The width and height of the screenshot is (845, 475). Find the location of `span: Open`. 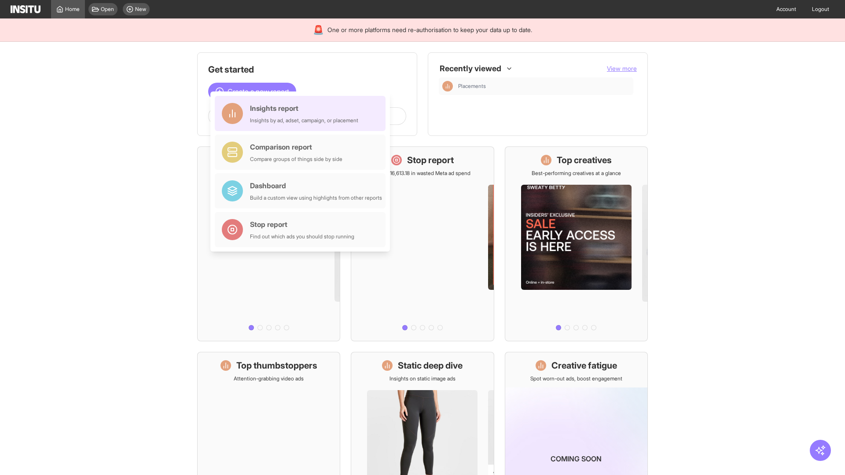

span: Open is located at coordinates (107, 9).